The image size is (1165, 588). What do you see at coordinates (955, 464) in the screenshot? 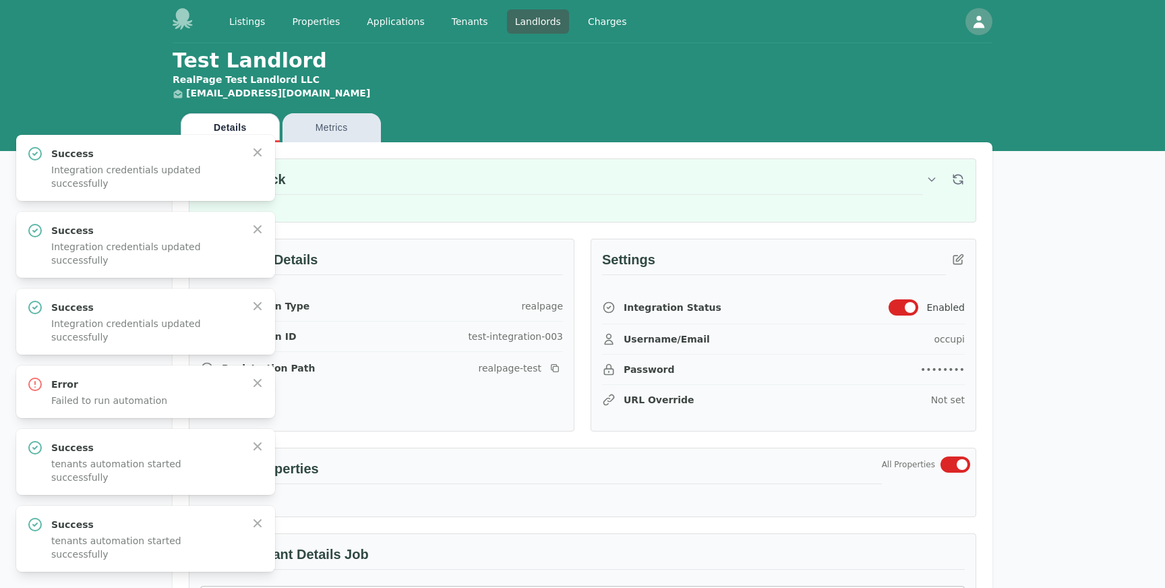
I see `button: Switch to select specific properties` at bounding box center [955, 464].